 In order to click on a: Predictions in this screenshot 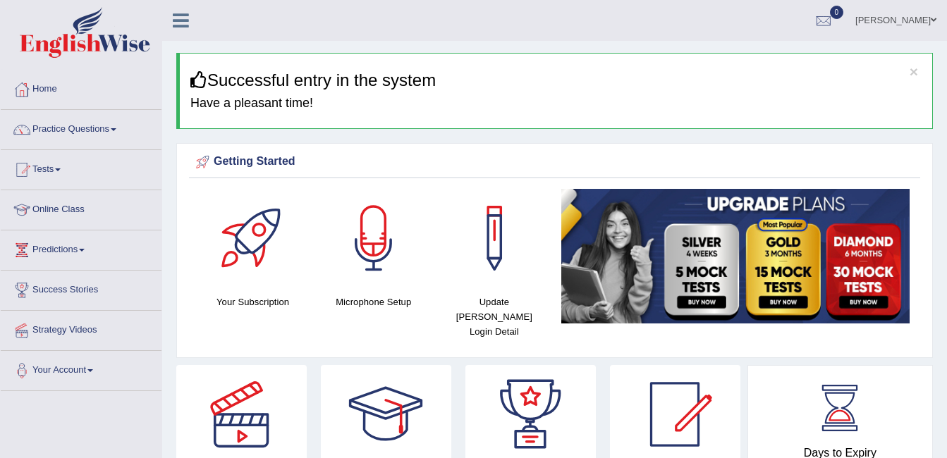, I will do `click(81, 248)`.